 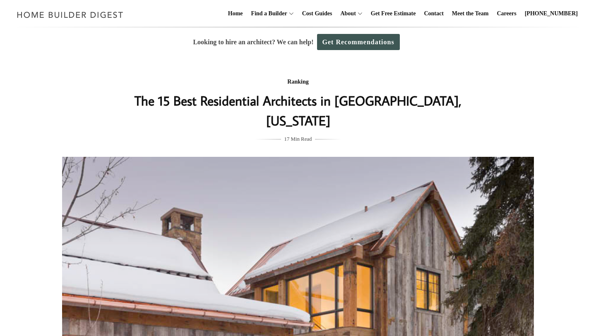 What do you see at coordinates (298, 139) in the screenshot?
I see `span: 17 Min Read` at bounding box center [298, 139].